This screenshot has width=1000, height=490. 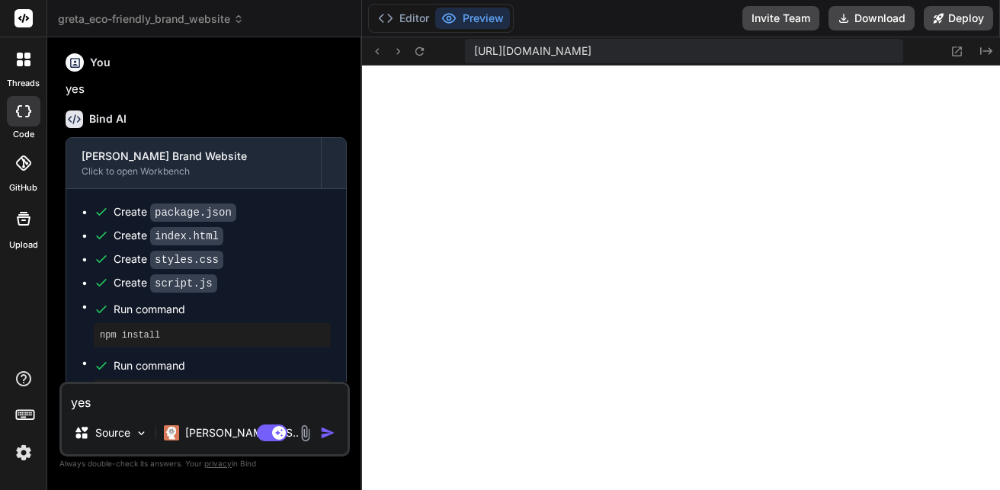 What do you see at coordinates (328, 433) in the screenshot?
I see `img: icon` at bounding box center [328, 433].